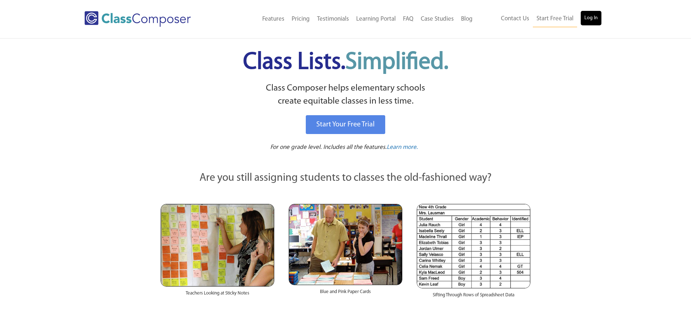  What do you see at coordinates (402, 148) in the screenshot?
I see `a: Learn more.` at bounding box center [402, 148].